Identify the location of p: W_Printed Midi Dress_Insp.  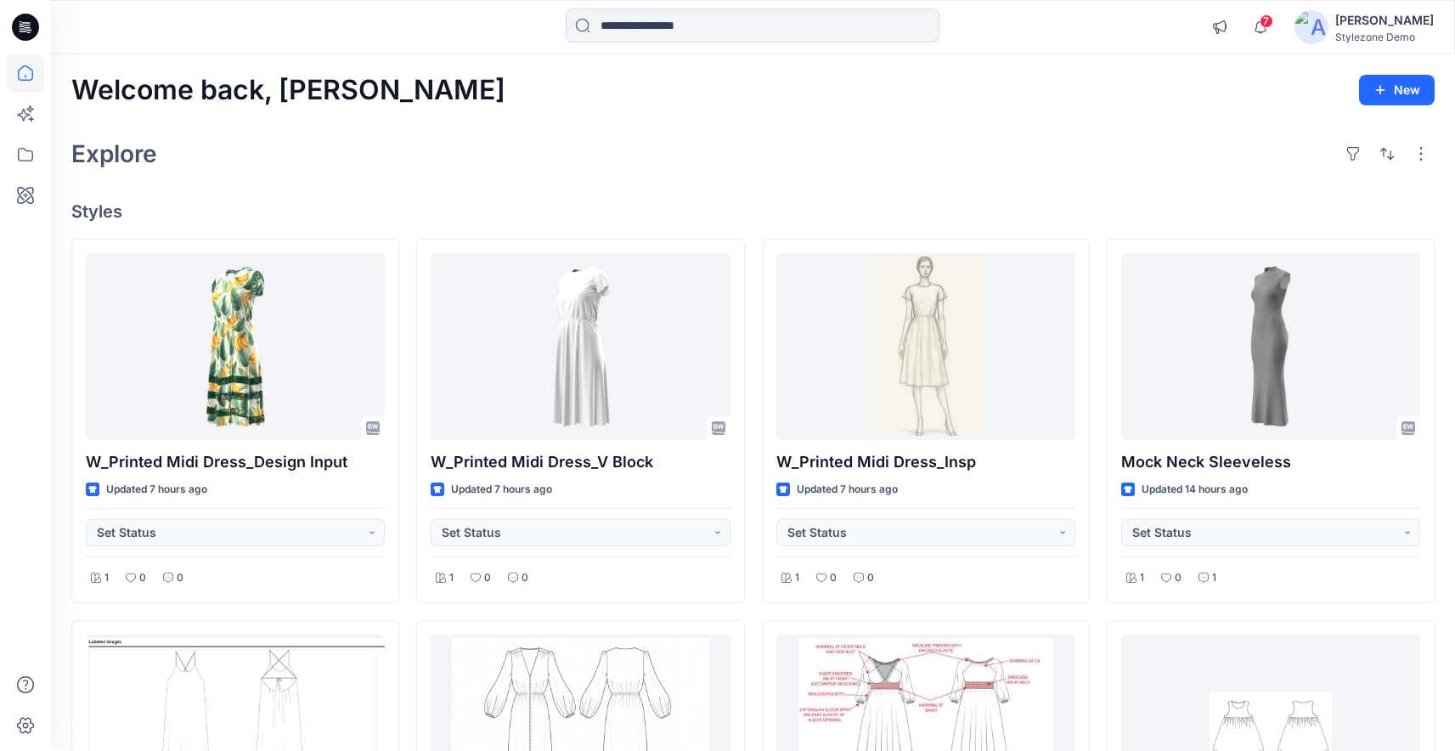
(926, 462).